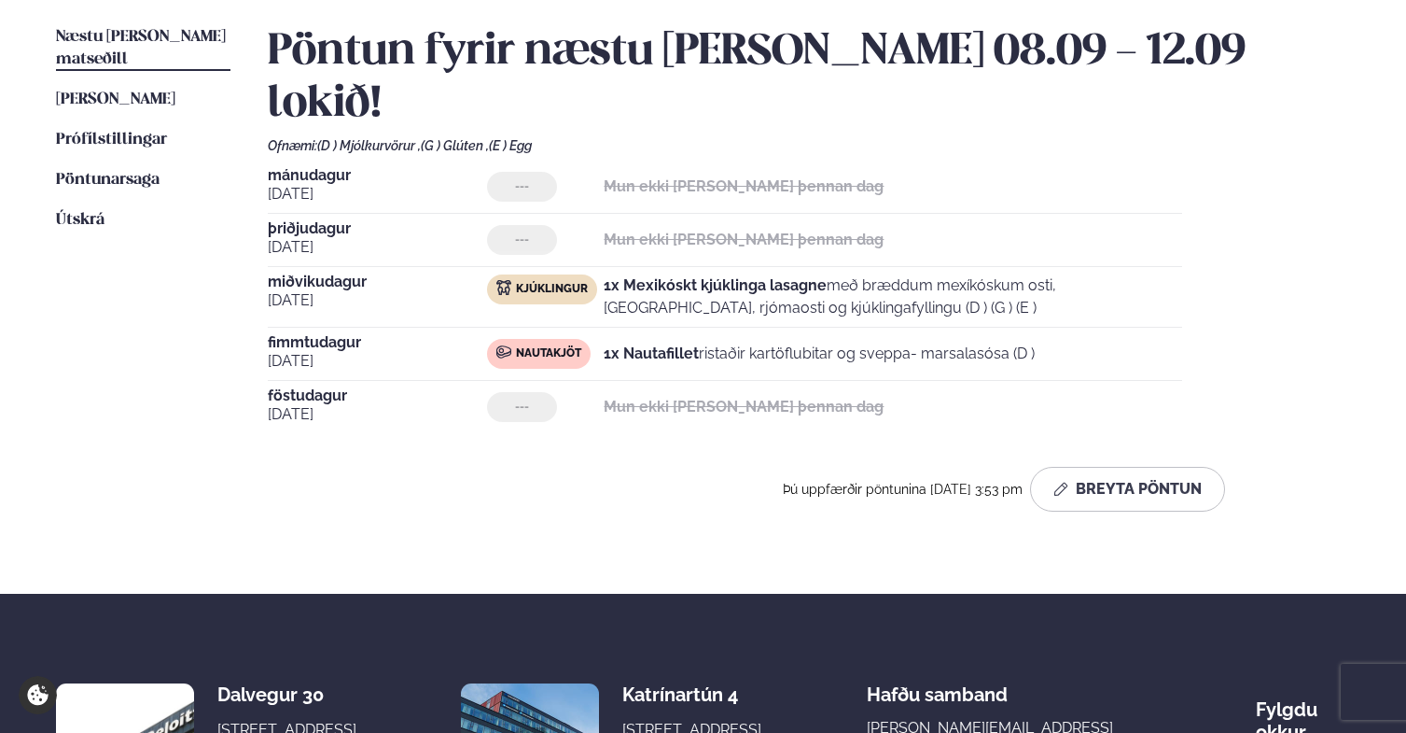  What do you see at coordinates (377, 175) in the screenshot?
I see `span: mánudagur` at bounding box center [377, 175].